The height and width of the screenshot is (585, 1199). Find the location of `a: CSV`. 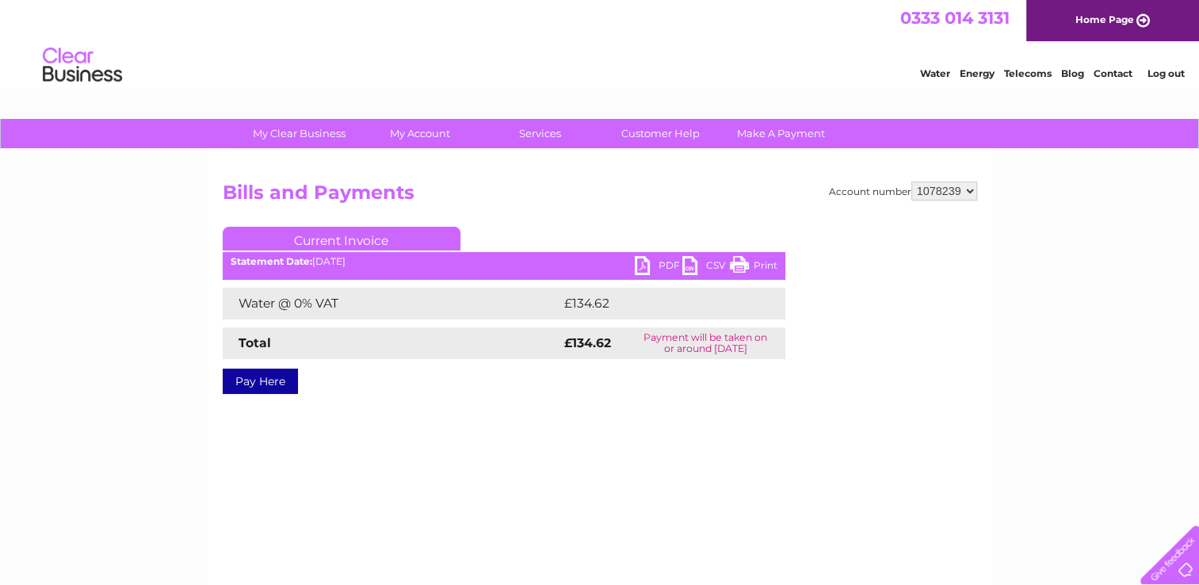

a: CSV is located at coordinates (706, 267).